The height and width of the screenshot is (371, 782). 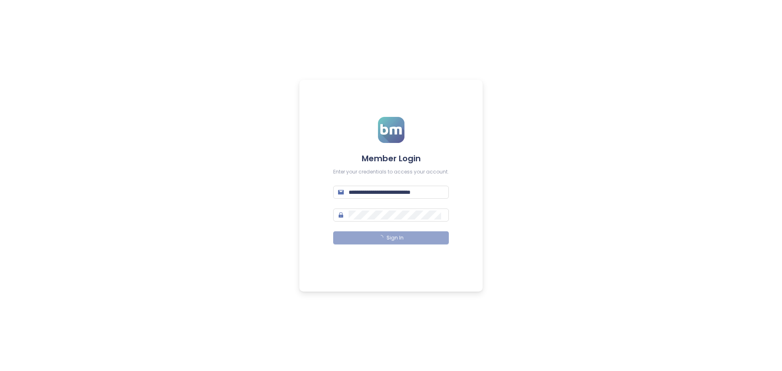 What do you see at coordinates (395, 238) in the screenshot?
I see `span: Sign In` at bounding box center [395, 238].